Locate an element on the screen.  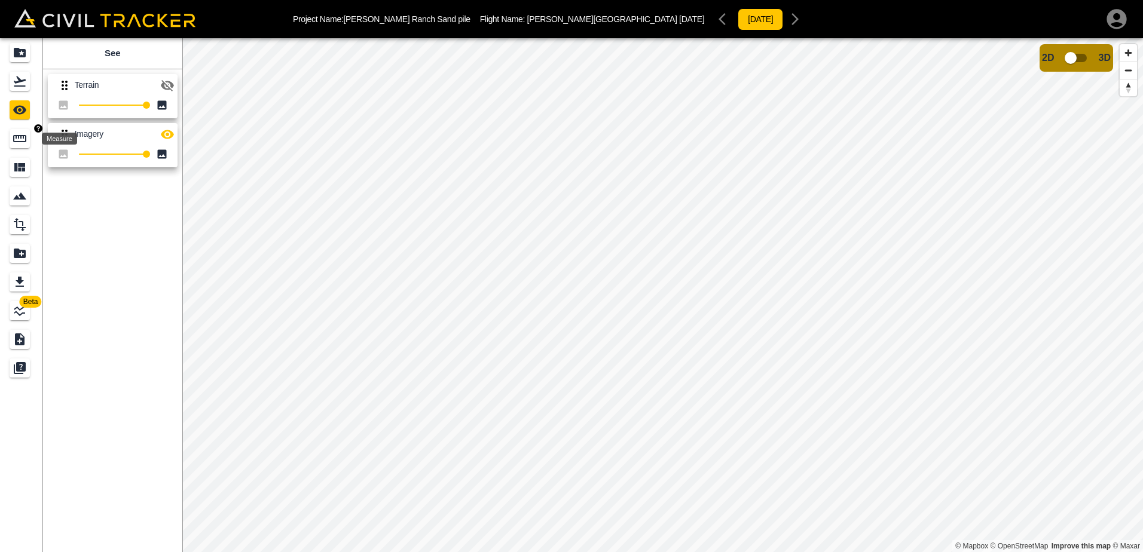
span: 2D is located at coordinates (1048, 58).